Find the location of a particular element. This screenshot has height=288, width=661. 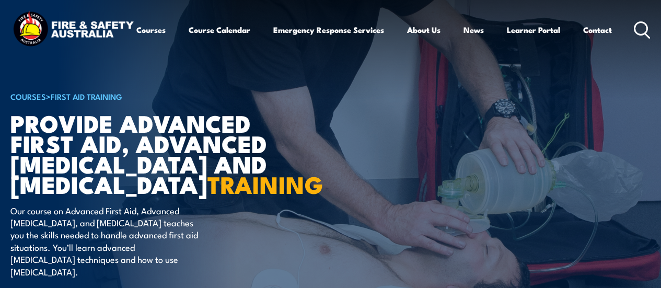

a: Courses is located at coordinates (151, 30).